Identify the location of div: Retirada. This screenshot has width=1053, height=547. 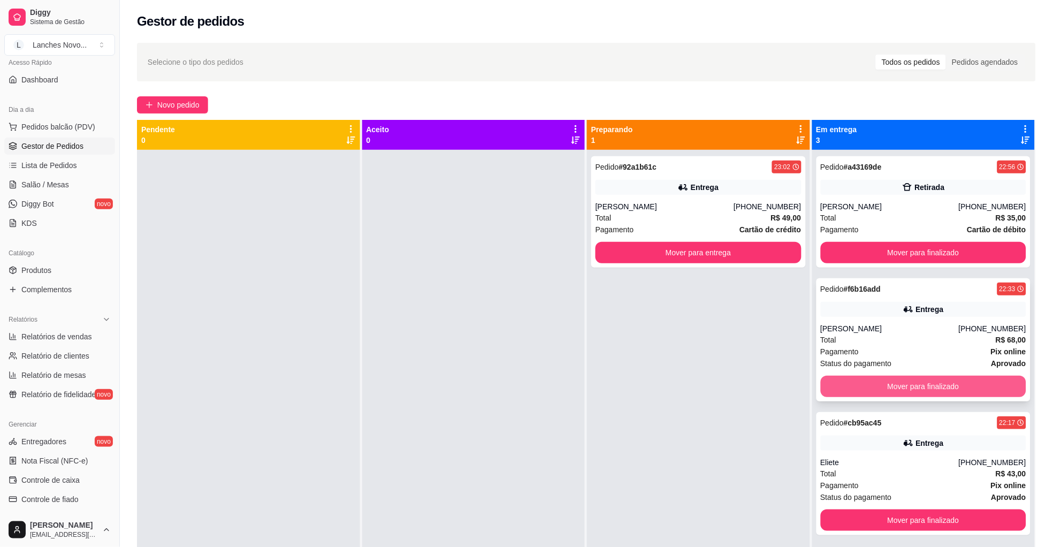
(930, 187).